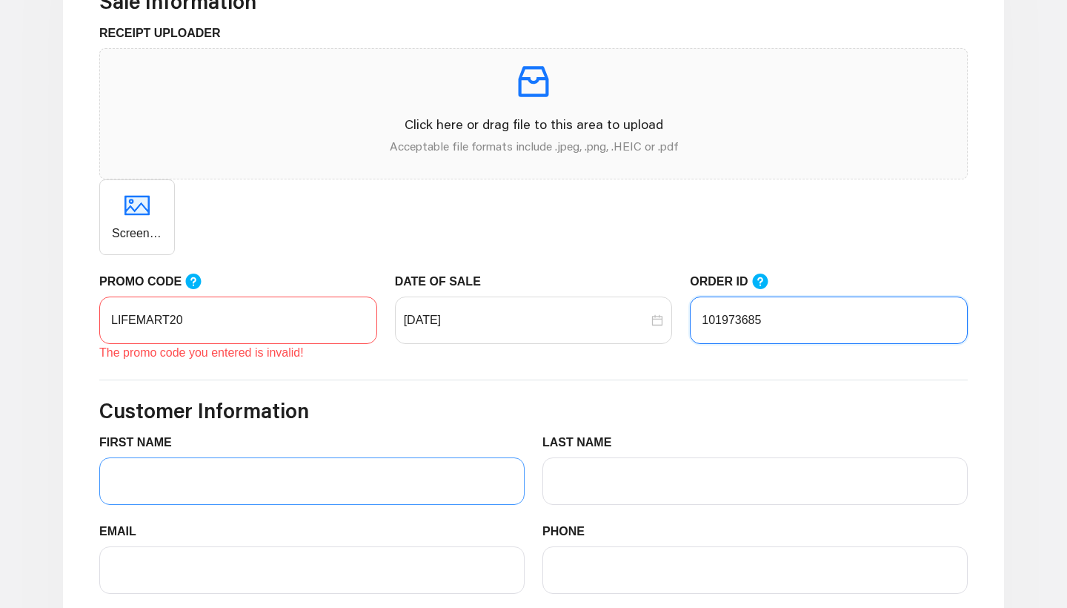 This screenshot has width=1067, height=608. What do you see at coordinates (583, 442) in the screenshot?
I see `label: LAST NAME` at bounding box center [583, 442].